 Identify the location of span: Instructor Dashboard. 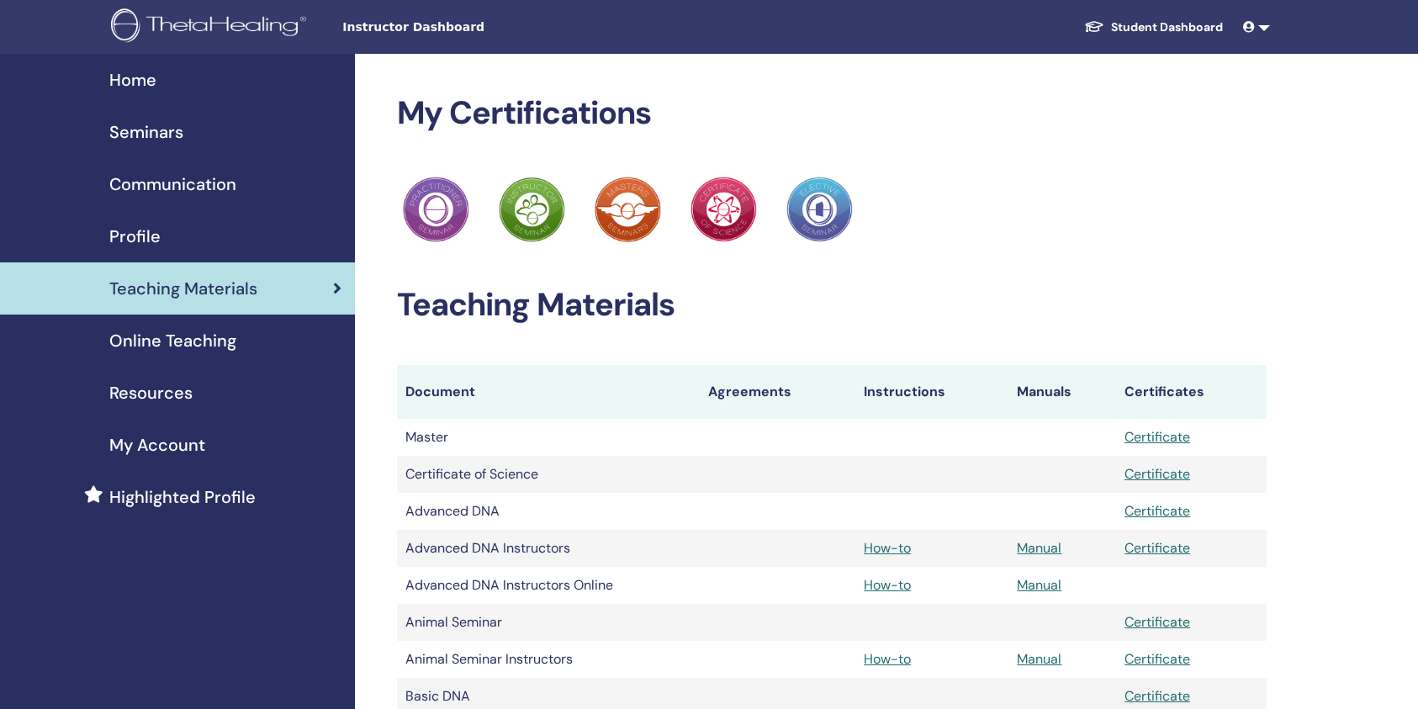
(468, 27).